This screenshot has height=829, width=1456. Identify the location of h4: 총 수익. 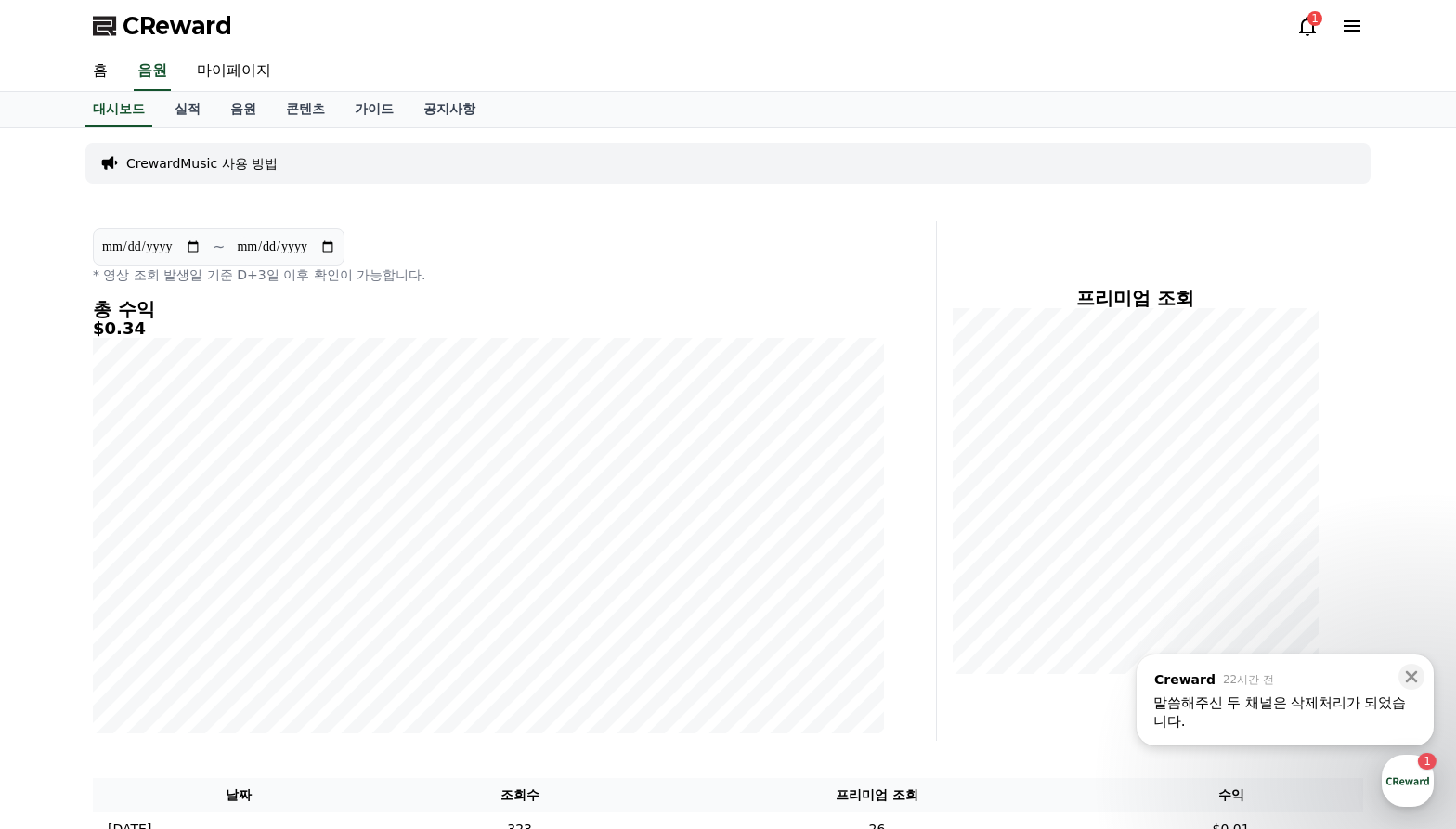
(489, 309).